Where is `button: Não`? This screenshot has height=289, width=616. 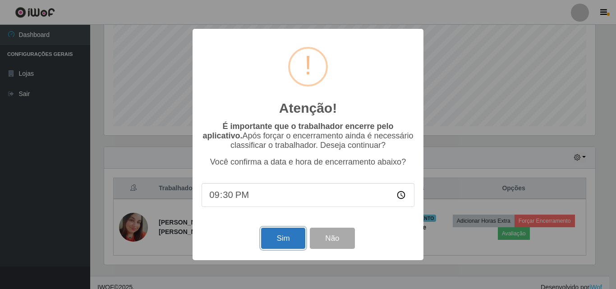 button: Não is located at coordinates (332, 238).